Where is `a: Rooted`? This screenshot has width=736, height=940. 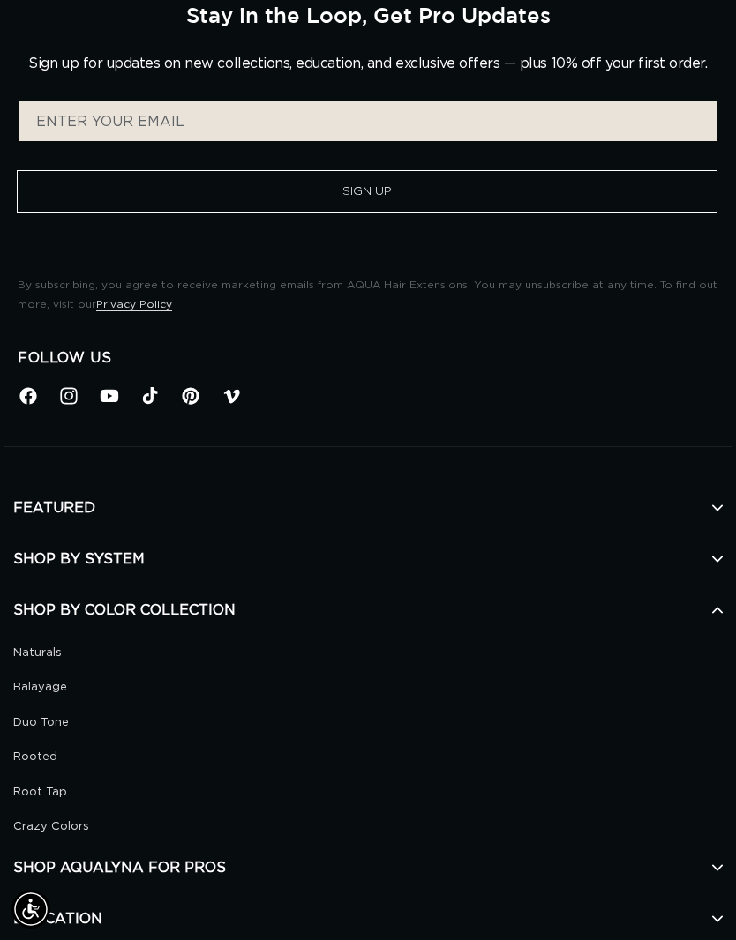
a: Rooted is located at coordinates (361, 757).